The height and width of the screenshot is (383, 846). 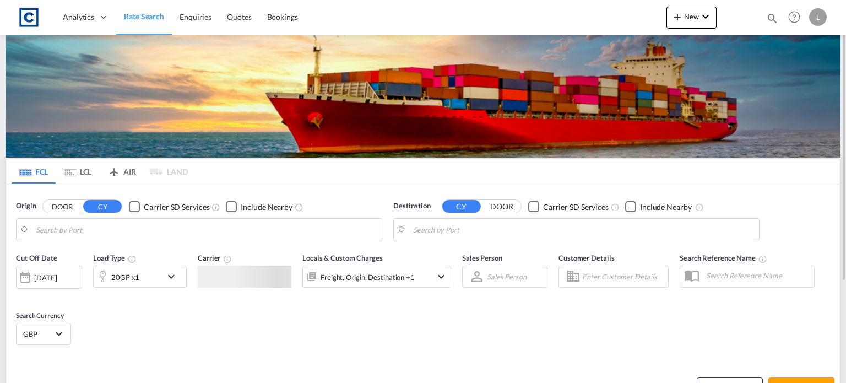 I want to click on md-icon: icon-plus 400-fg, so click(x=678, y=17).